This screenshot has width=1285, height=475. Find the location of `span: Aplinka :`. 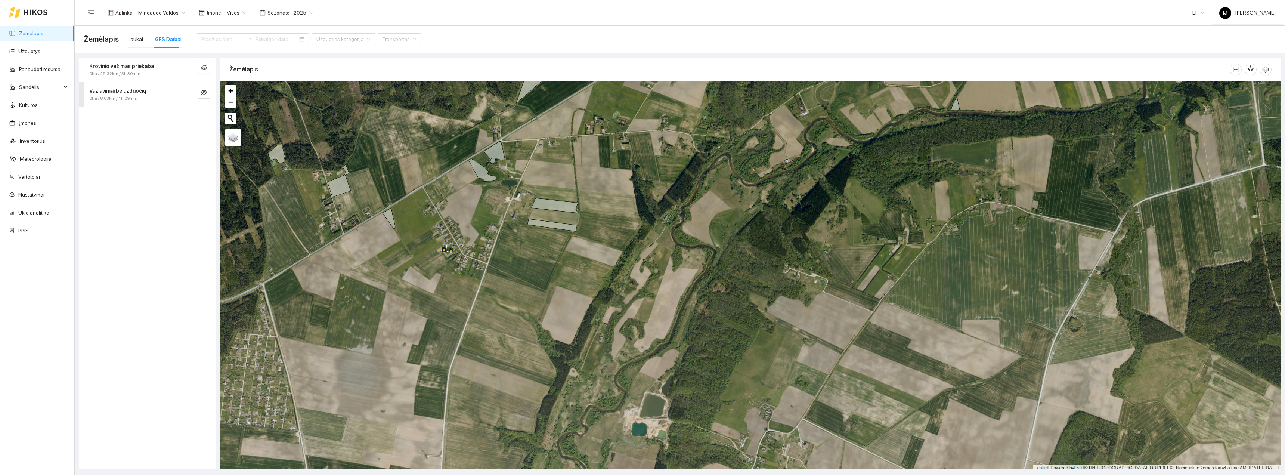

span: Aplinka : is located at coordinates (124, 13).